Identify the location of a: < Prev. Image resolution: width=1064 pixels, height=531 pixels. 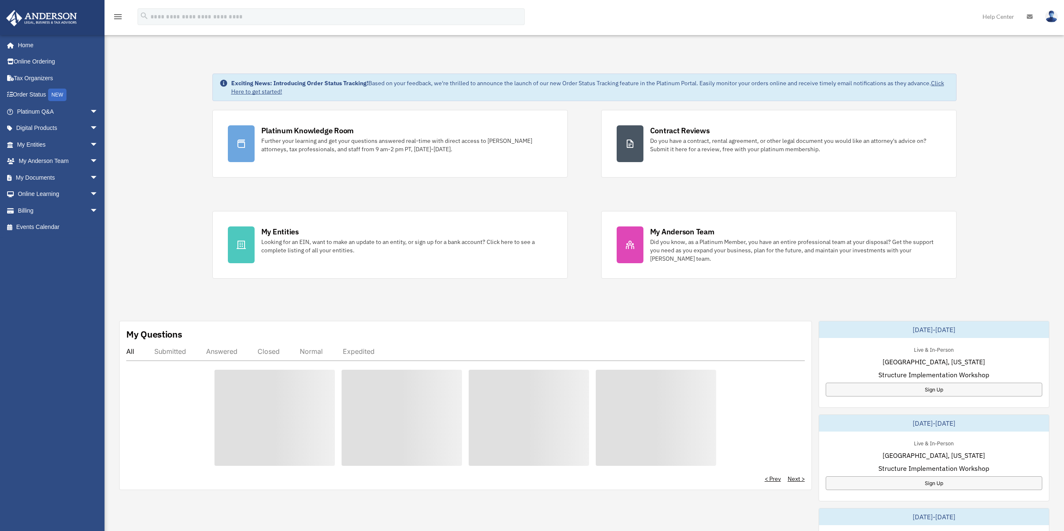
(772, 479).